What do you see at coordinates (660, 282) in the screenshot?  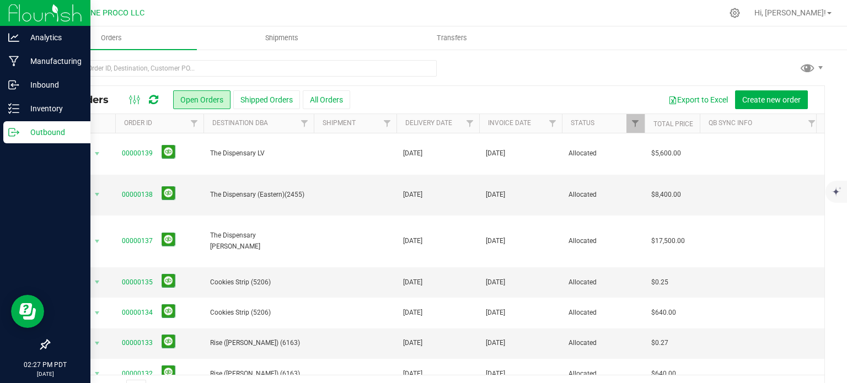 I see `span: $0.25` at bounding box center [660, 282].